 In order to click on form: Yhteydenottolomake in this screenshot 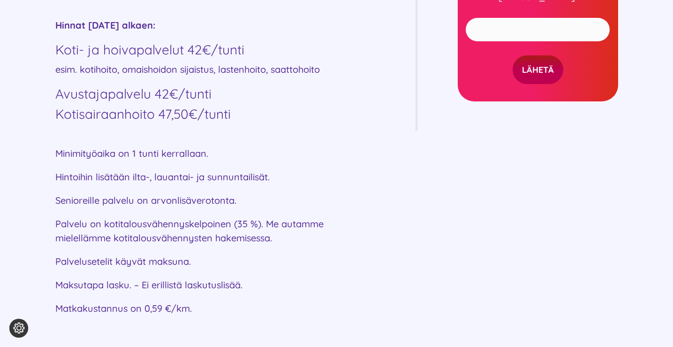, I will do `click(538, 48)`.